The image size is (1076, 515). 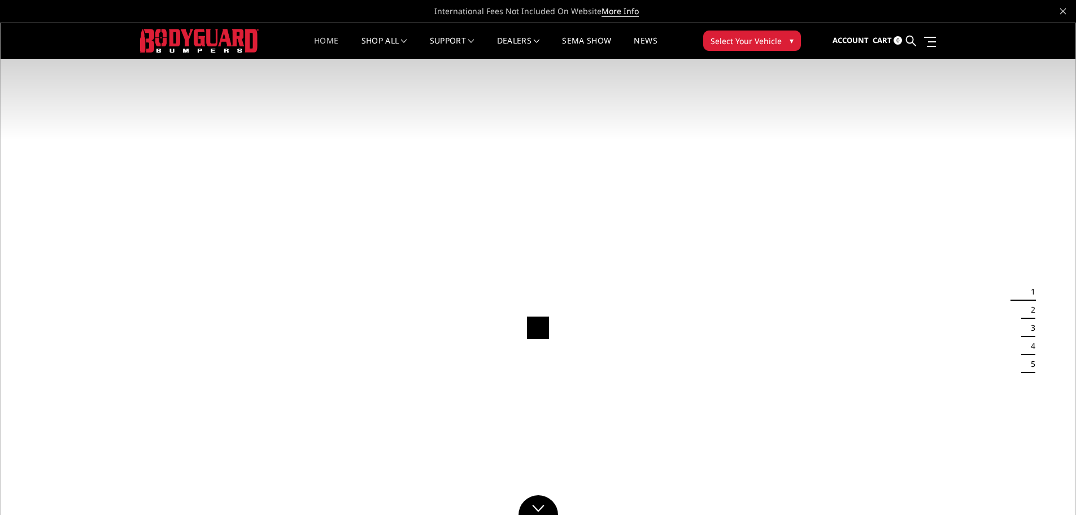 I want to click on a: News, so click(x=645, y=47).